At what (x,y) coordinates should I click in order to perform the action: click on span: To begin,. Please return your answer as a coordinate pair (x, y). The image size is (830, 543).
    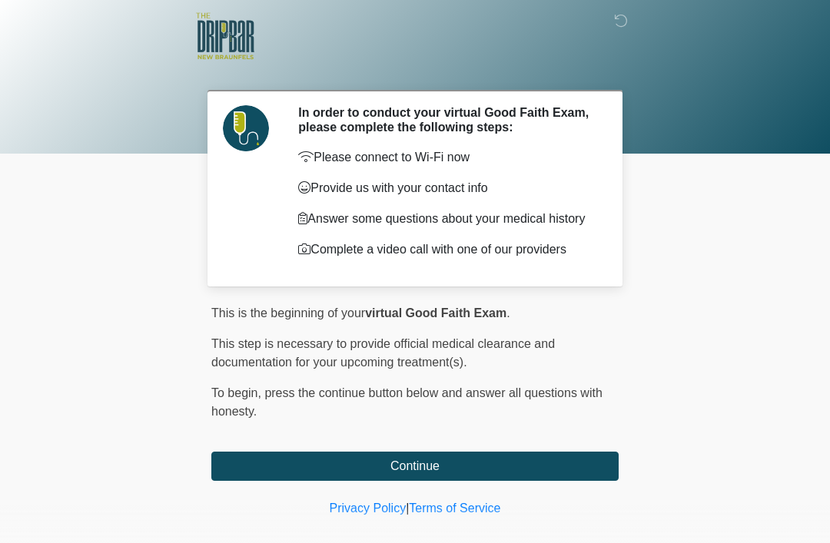
    Looking at the image, I should click on (237, 393).